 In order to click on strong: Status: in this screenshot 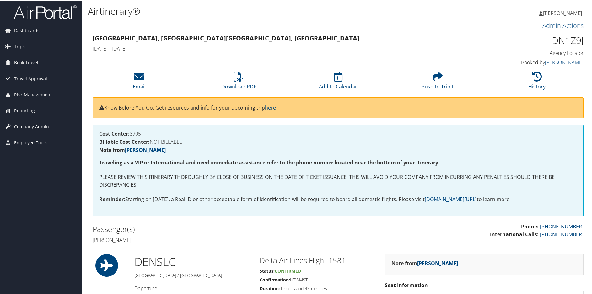, I will do `click(267, 270)`.